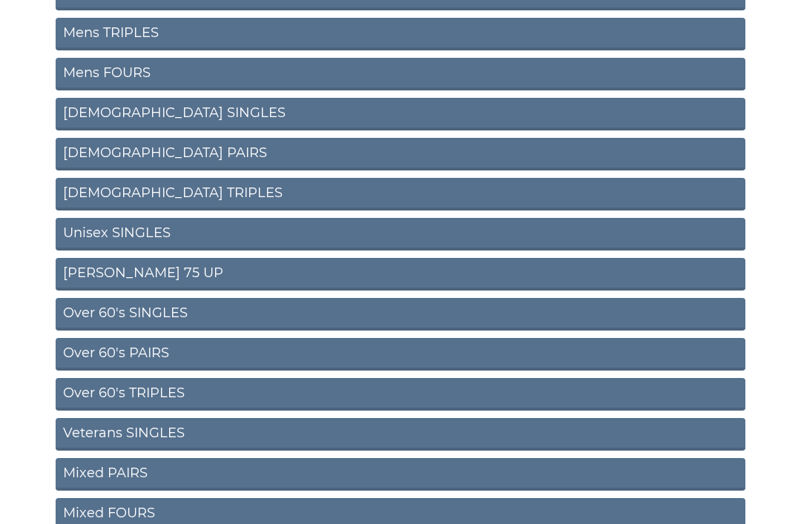  Describe the element at coordinates (400, 74) in the screenshot. I see `a: Mens FOURS` at that location.